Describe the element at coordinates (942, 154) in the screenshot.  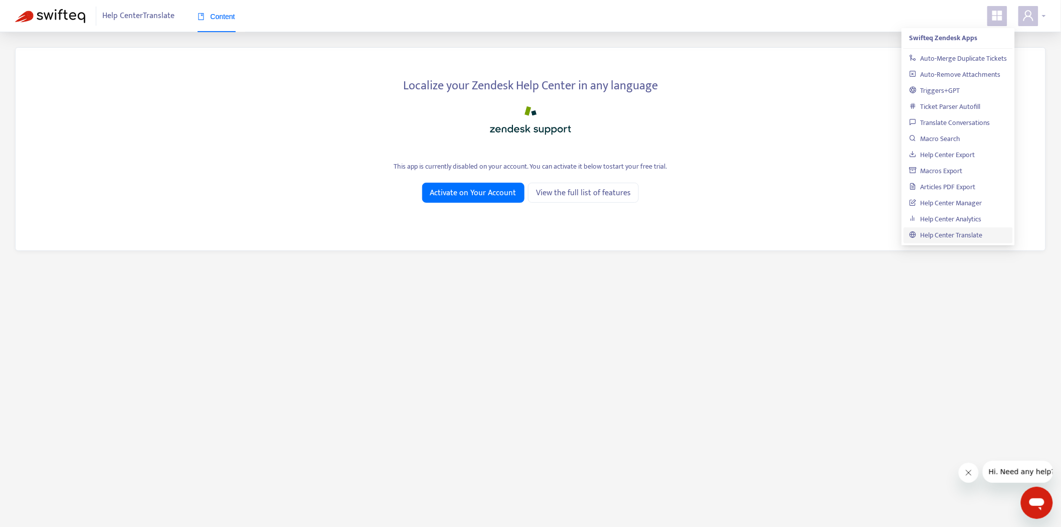
I see `a: Help Center Export` at that location.